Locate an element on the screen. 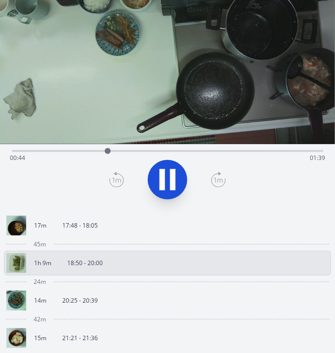 This screenshot has height=353, width=335. p: 14m is located at coordinates (40, 301).